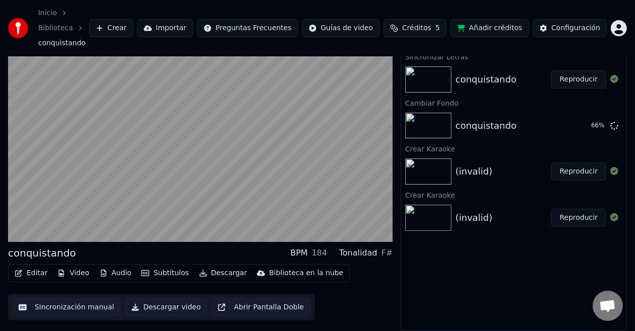  What do you see at coordinates (299, 253) in the screenshot?
I see `div: BPM` at bounding box center [299, 253].